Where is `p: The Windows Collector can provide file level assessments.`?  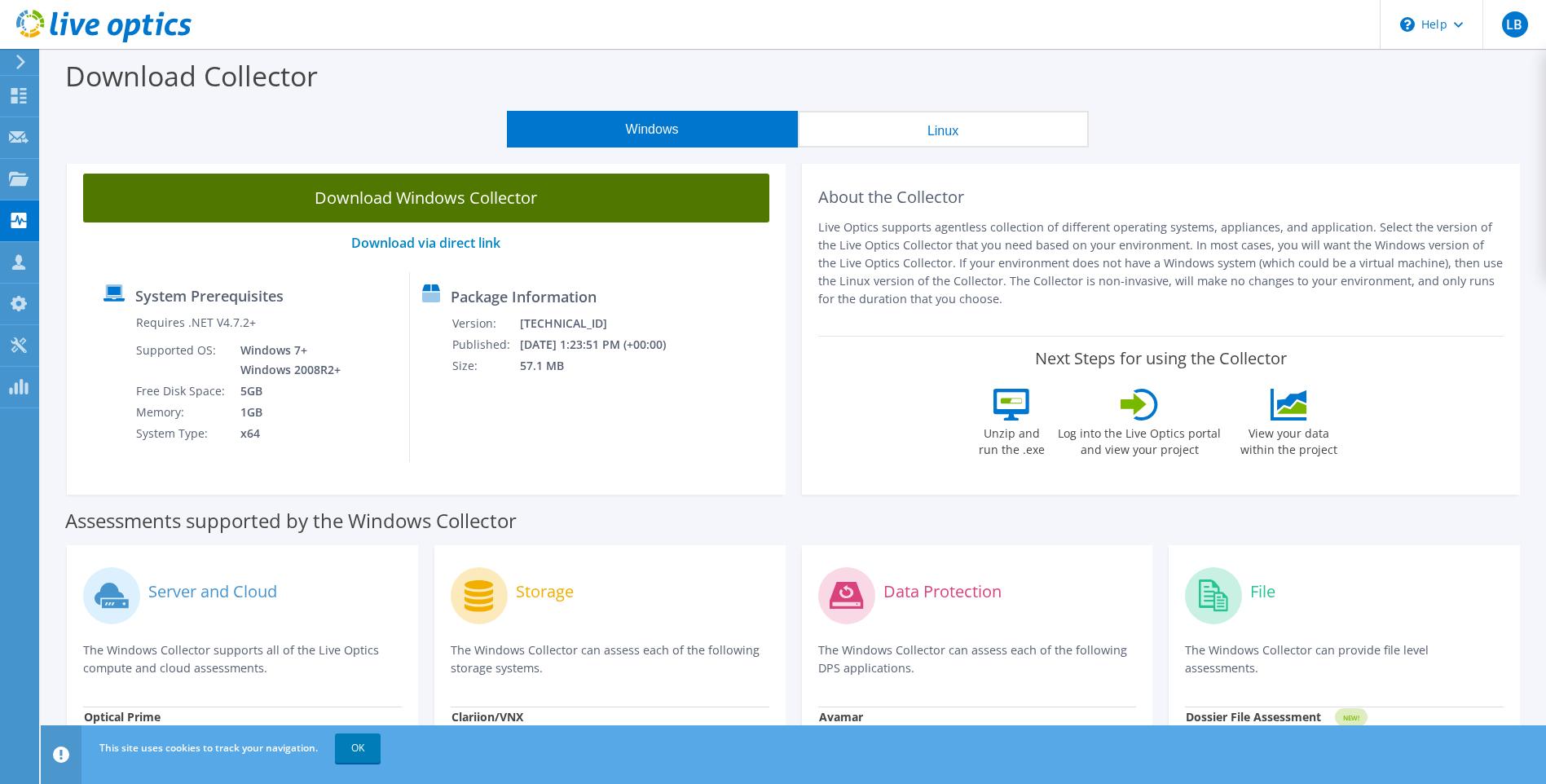
p: The Windows Collector can provide file level assessments. is located at coordinates (1344, 660).